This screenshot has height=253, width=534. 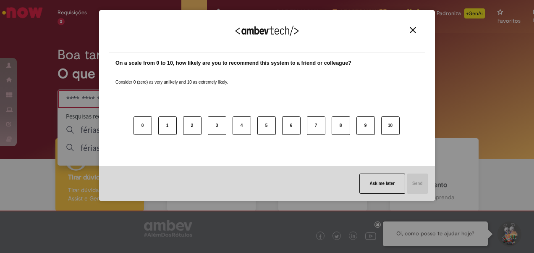 I want to click on button: 6, so click(x=291, y=125).